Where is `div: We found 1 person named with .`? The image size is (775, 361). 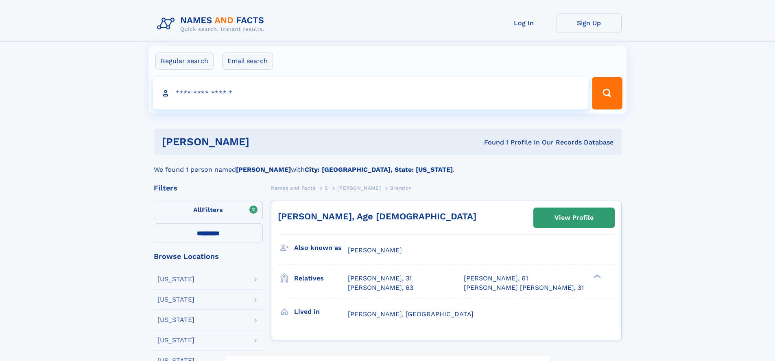
div: We found 1 person named with . is located at coordinates (388, 165).